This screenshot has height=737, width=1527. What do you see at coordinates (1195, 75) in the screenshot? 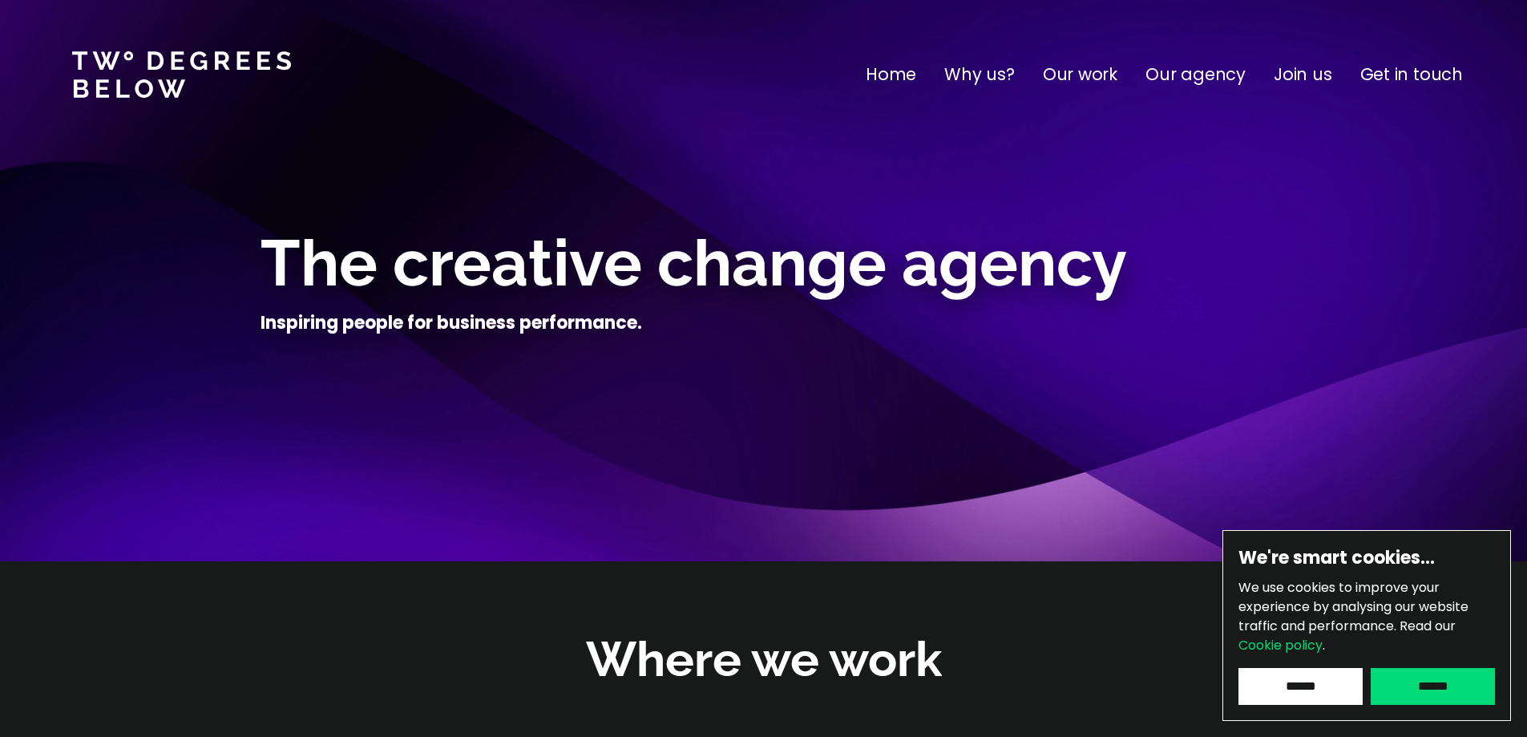
I see `p: Our agency` at bounding box center [1195, 75].